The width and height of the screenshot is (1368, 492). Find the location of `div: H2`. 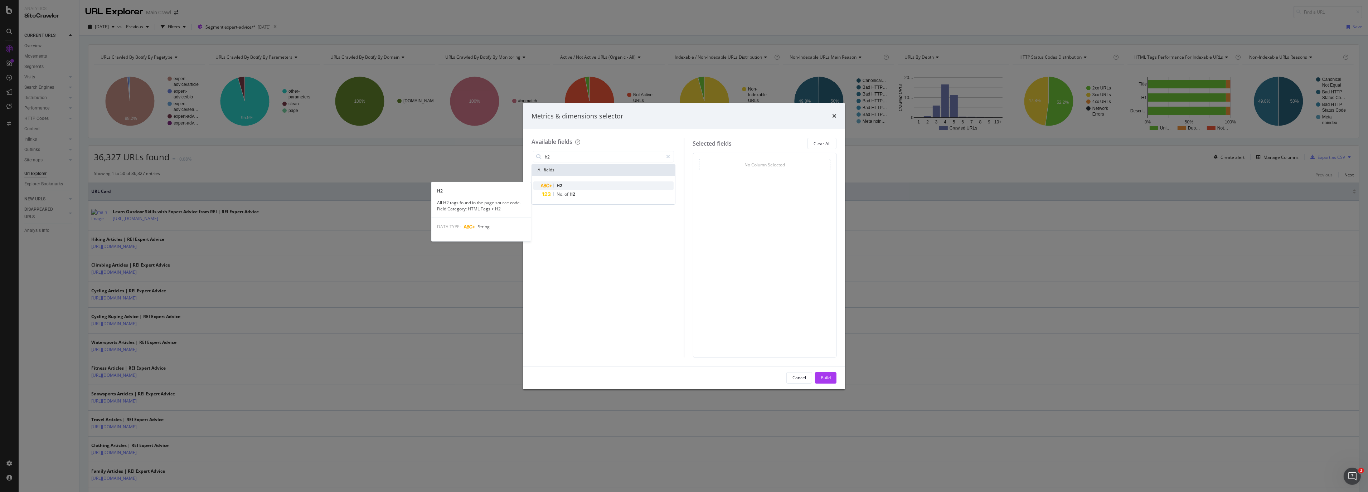

div: H2 is located at coordinates (481, 191).